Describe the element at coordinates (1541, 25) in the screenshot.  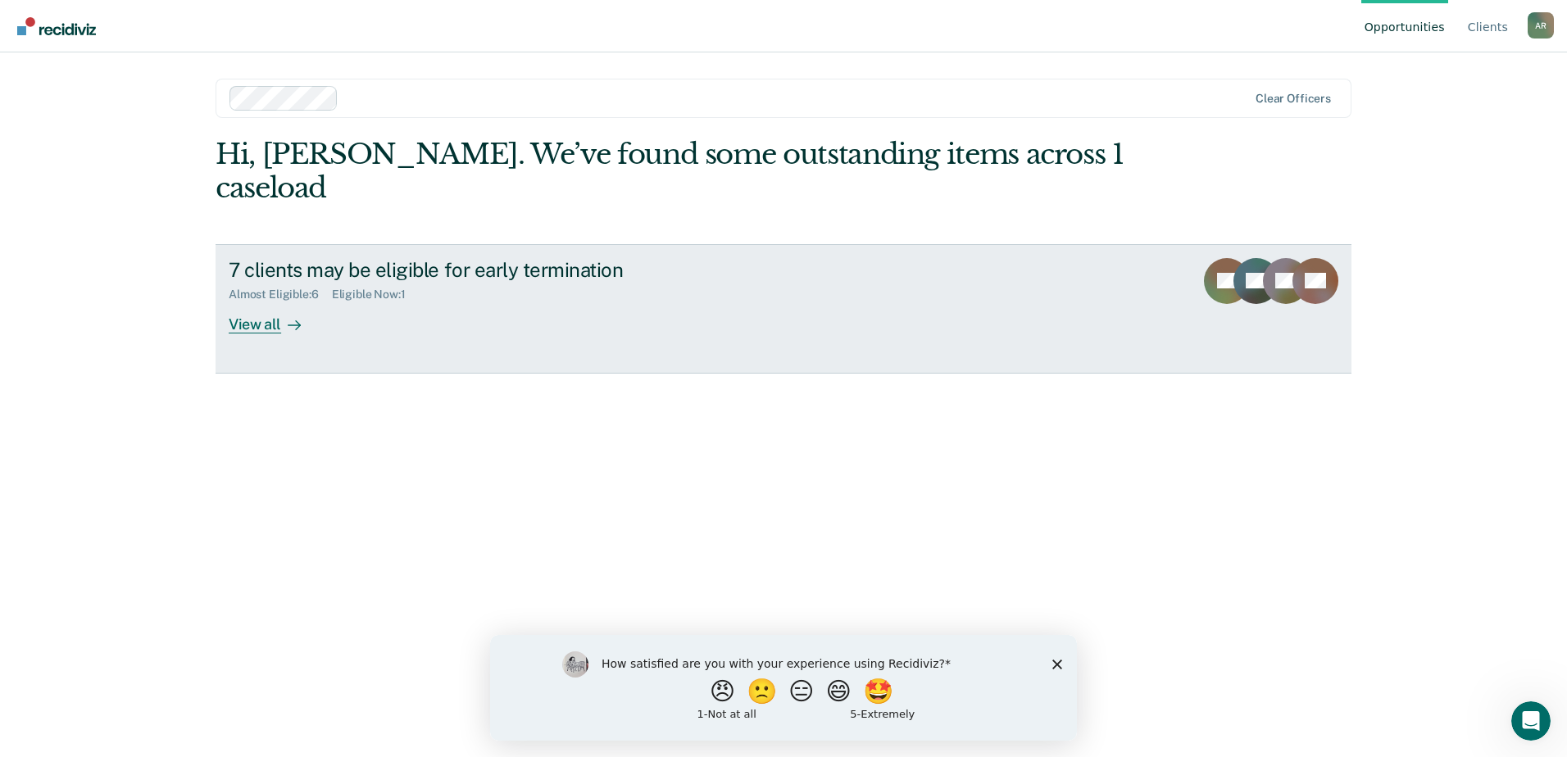
I see `button: Profile dropdown button` at that location.